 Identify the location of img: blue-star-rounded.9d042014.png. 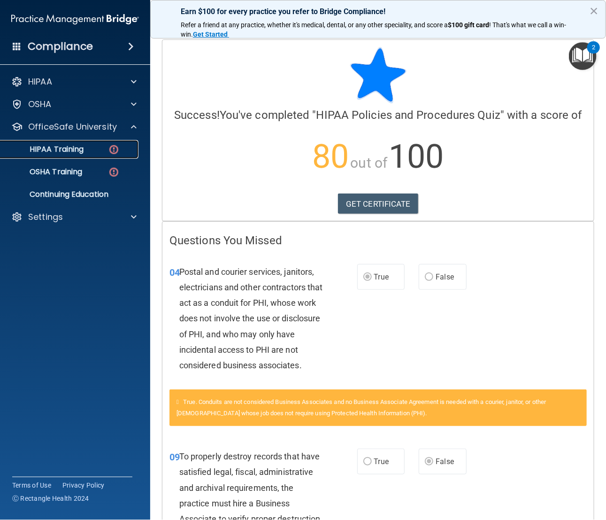
(379, 75).